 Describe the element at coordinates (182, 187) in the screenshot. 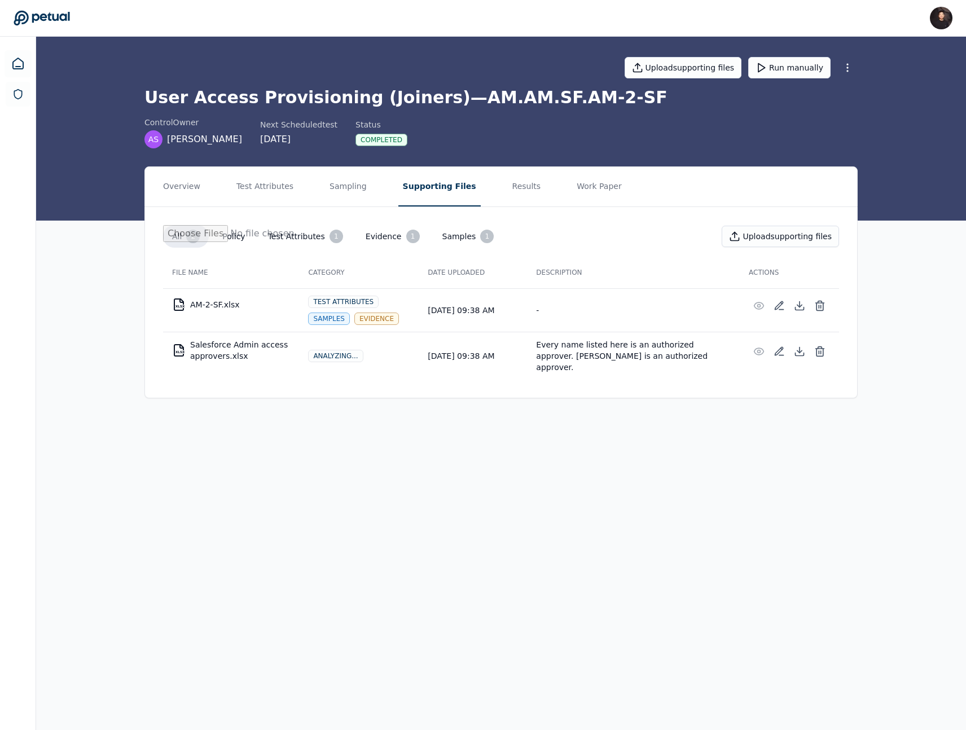

I see `button: Overview` at that location.